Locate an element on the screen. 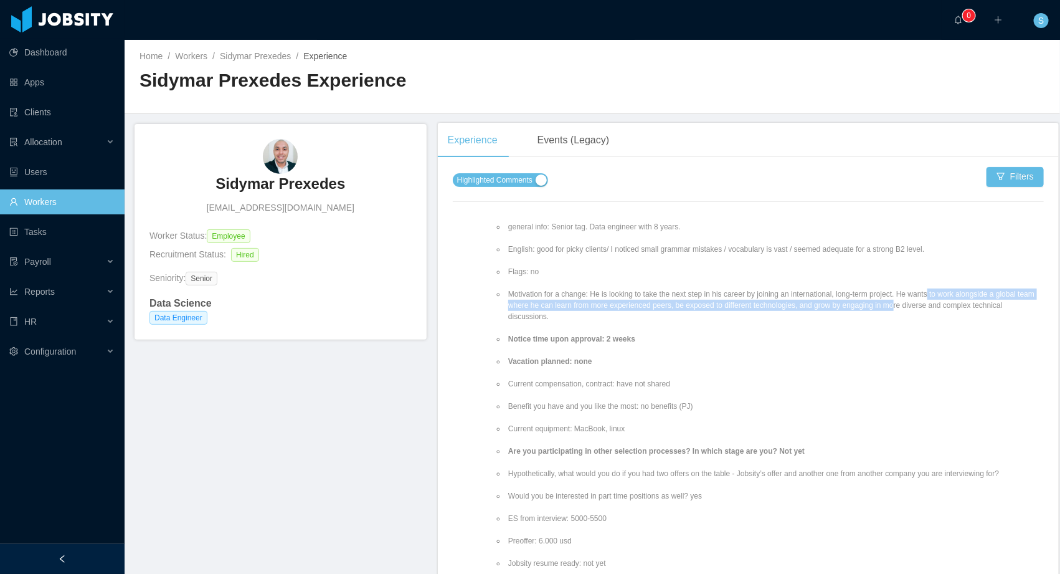 This screenshot has width=1060, height=574. li: Current compensation, contract: have not shared is located at coordinates (775, 384).